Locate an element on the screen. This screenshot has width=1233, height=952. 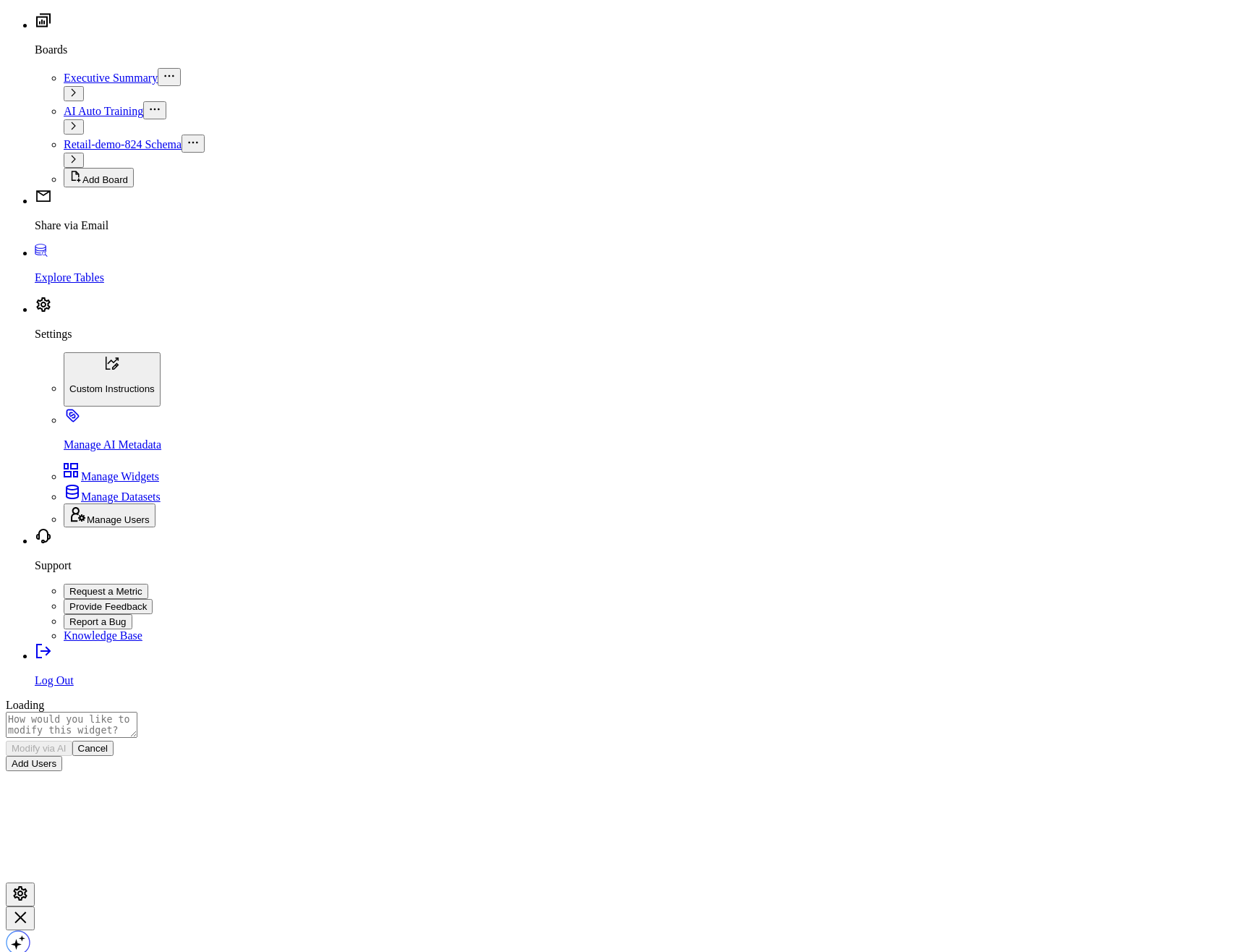
a: Retail-demo-824 Schema is located at coordinates (122, 144).